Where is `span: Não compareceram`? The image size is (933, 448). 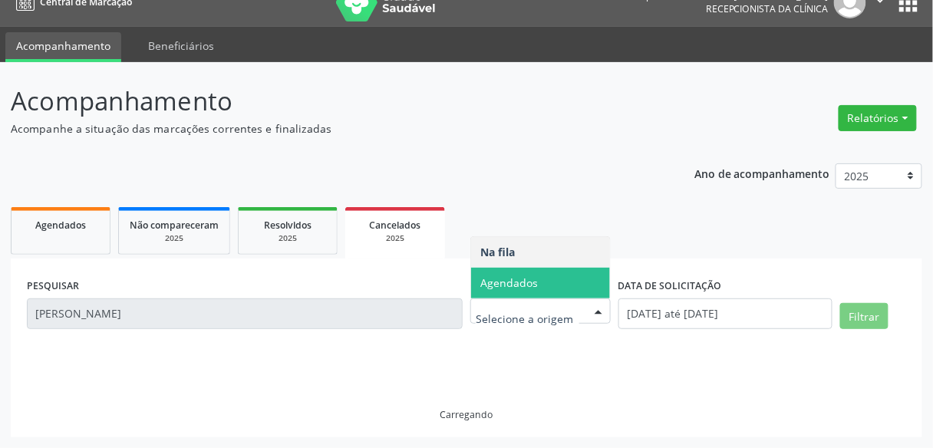
span: Não compareceram is located at coordinates (174, 225).